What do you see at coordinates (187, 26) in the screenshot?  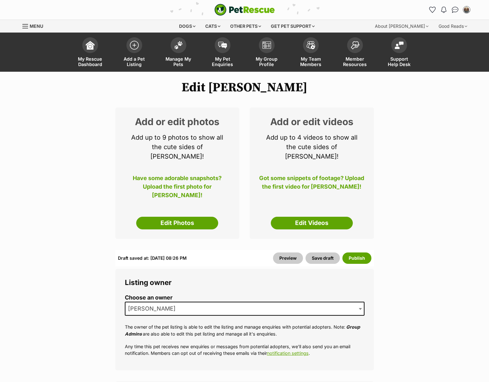 I see `div: Dogs` at bounding box center [187, 26].